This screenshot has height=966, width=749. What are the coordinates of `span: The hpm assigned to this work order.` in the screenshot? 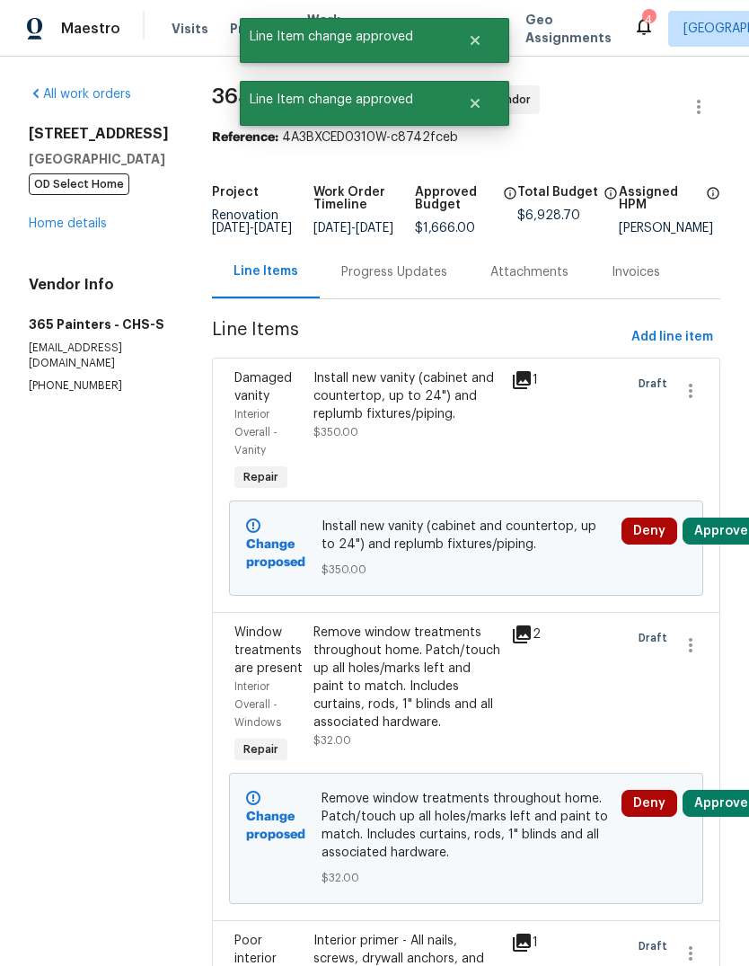 It's located at (713, 204).